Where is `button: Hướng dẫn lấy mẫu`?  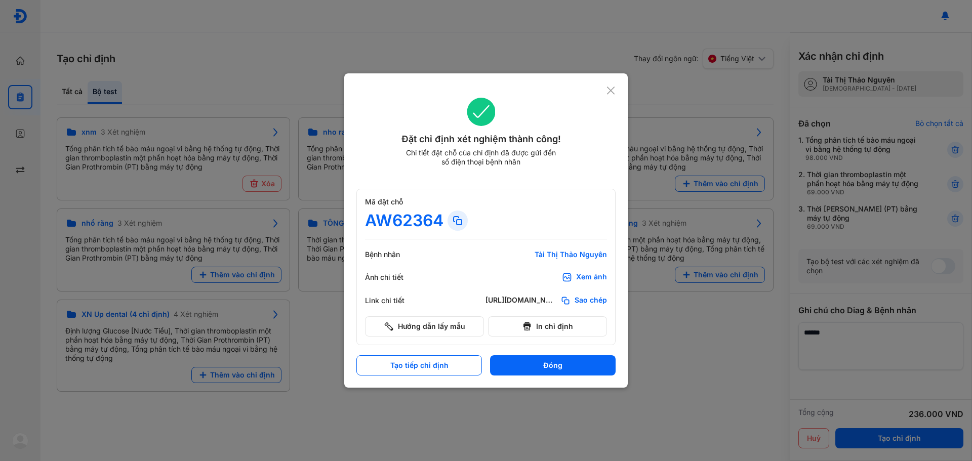
button: Hướng dẫn lấy mẫu is located at coordinates (424, 327).